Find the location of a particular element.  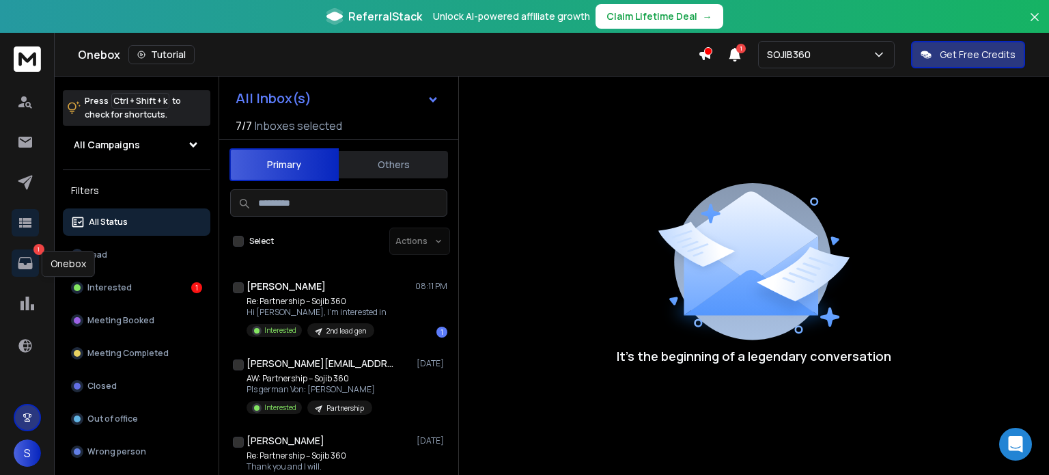

p: Closed is located at coordinates (102, 386).